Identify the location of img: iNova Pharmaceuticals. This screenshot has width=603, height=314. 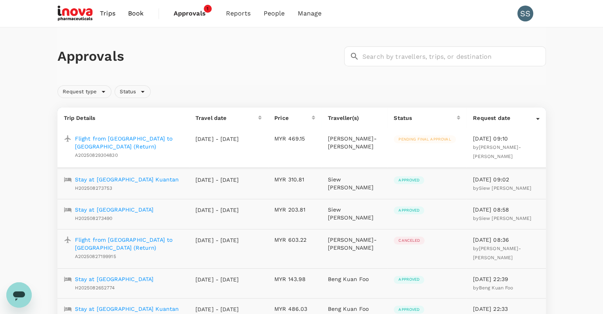
(76, 13).